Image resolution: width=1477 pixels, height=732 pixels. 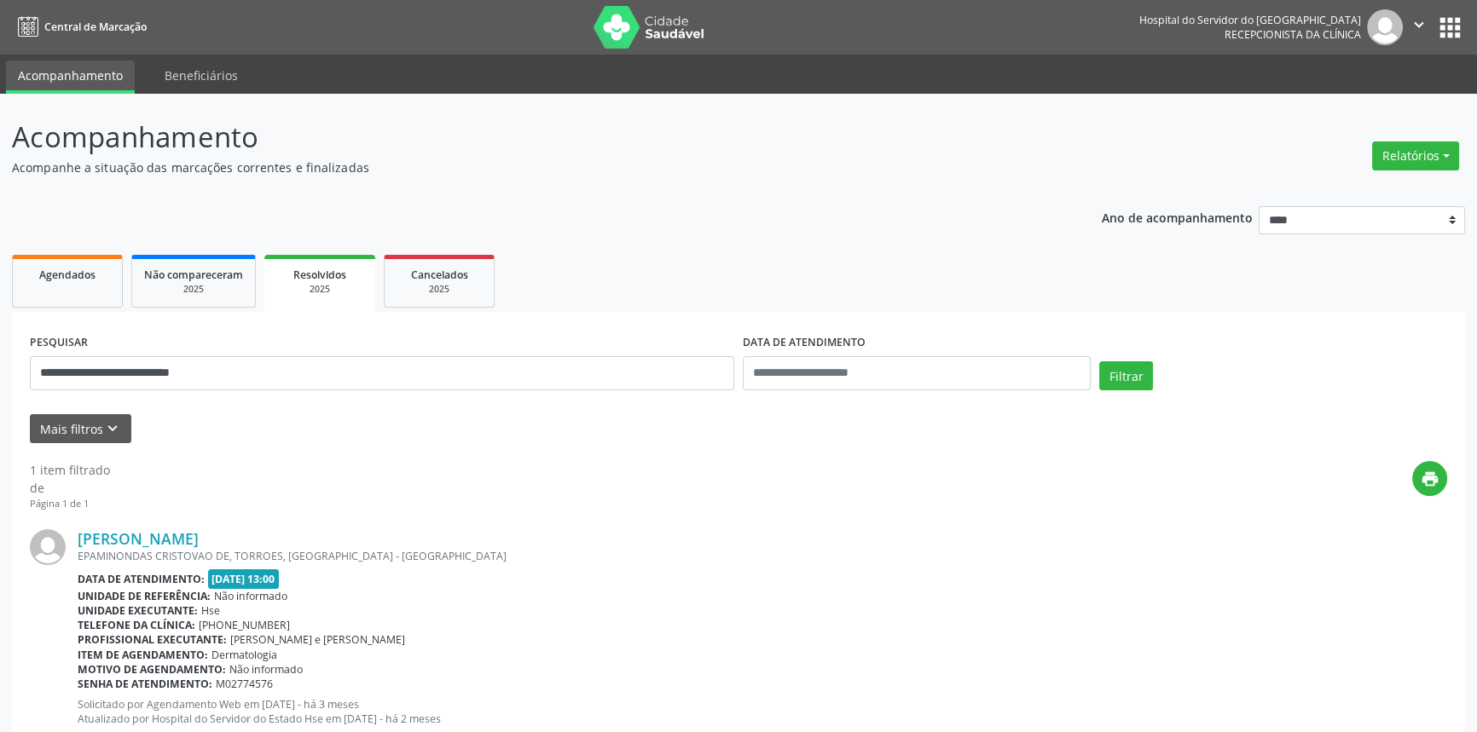 I want to click on span: Resolvidos, so click(x=320, y=275).